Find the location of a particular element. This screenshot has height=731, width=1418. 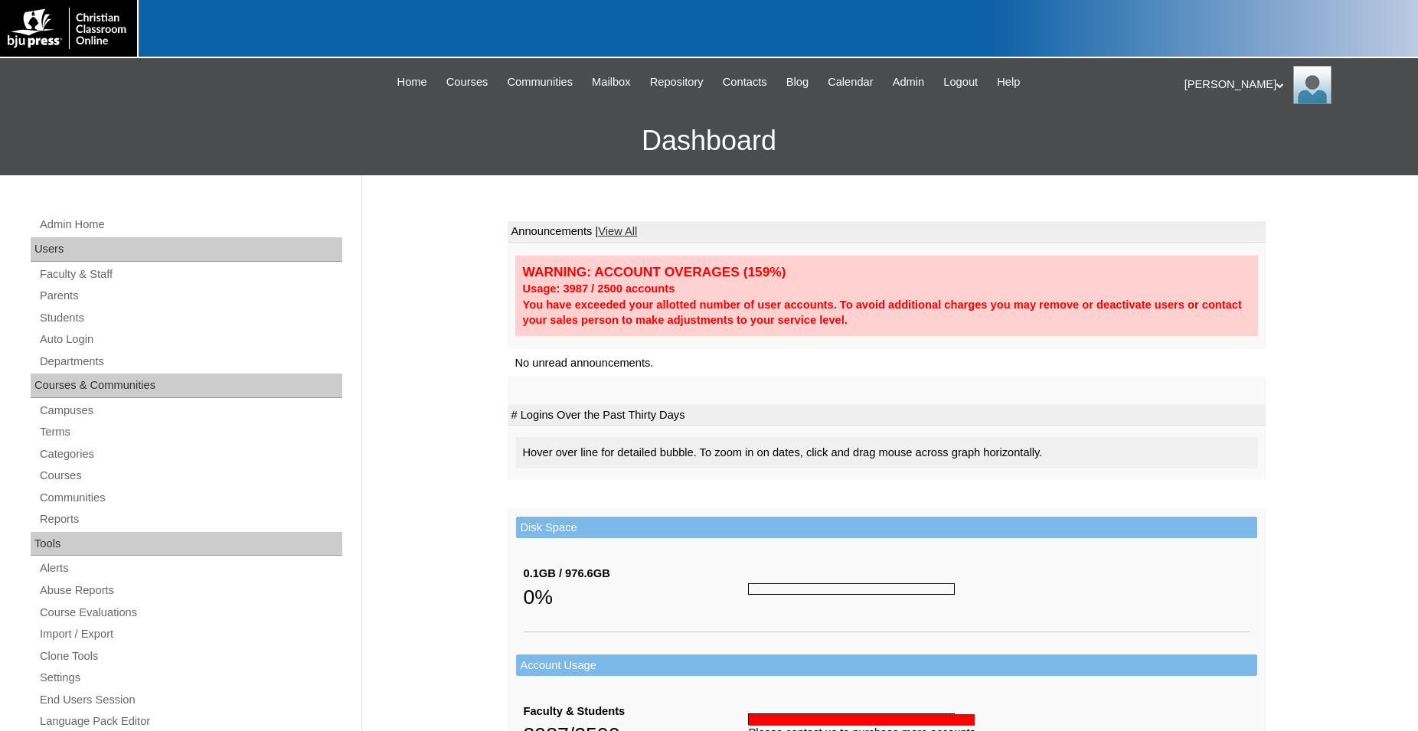

a: Terms is located at coordinates (190, 432).